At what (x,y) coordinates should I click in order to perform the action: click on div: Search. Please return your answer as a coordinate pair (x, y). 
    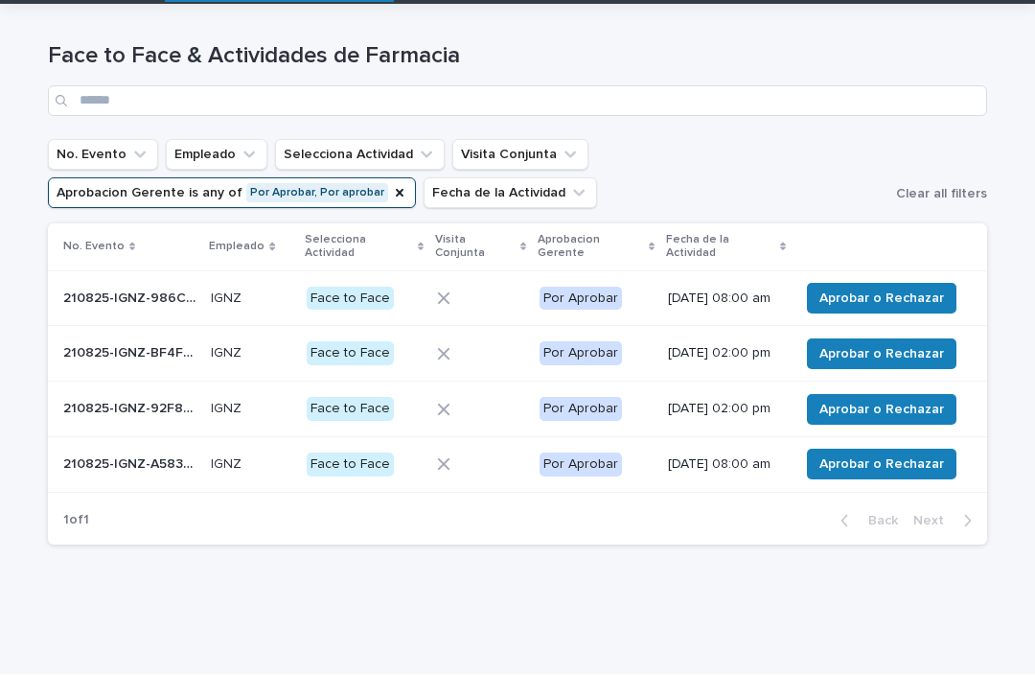
    Looking at the image, I should click on (518, 102).